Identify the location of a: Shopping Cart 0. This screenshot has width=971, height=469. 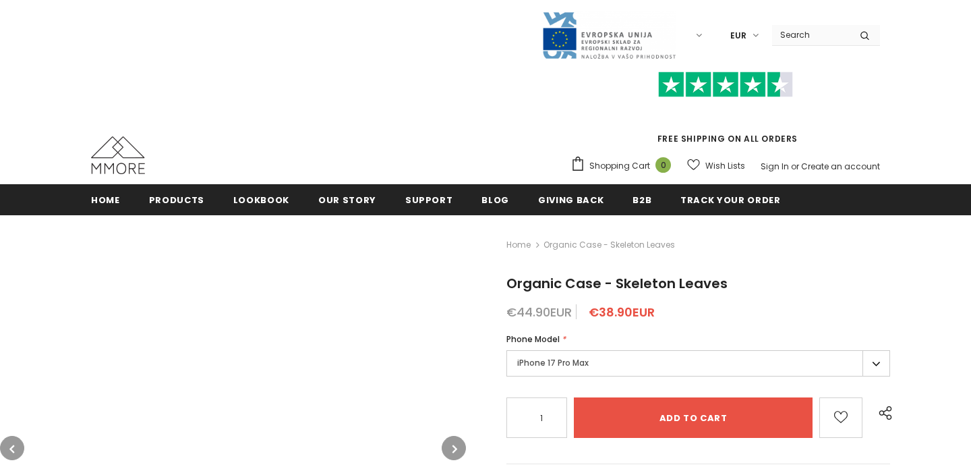
(624, 166).